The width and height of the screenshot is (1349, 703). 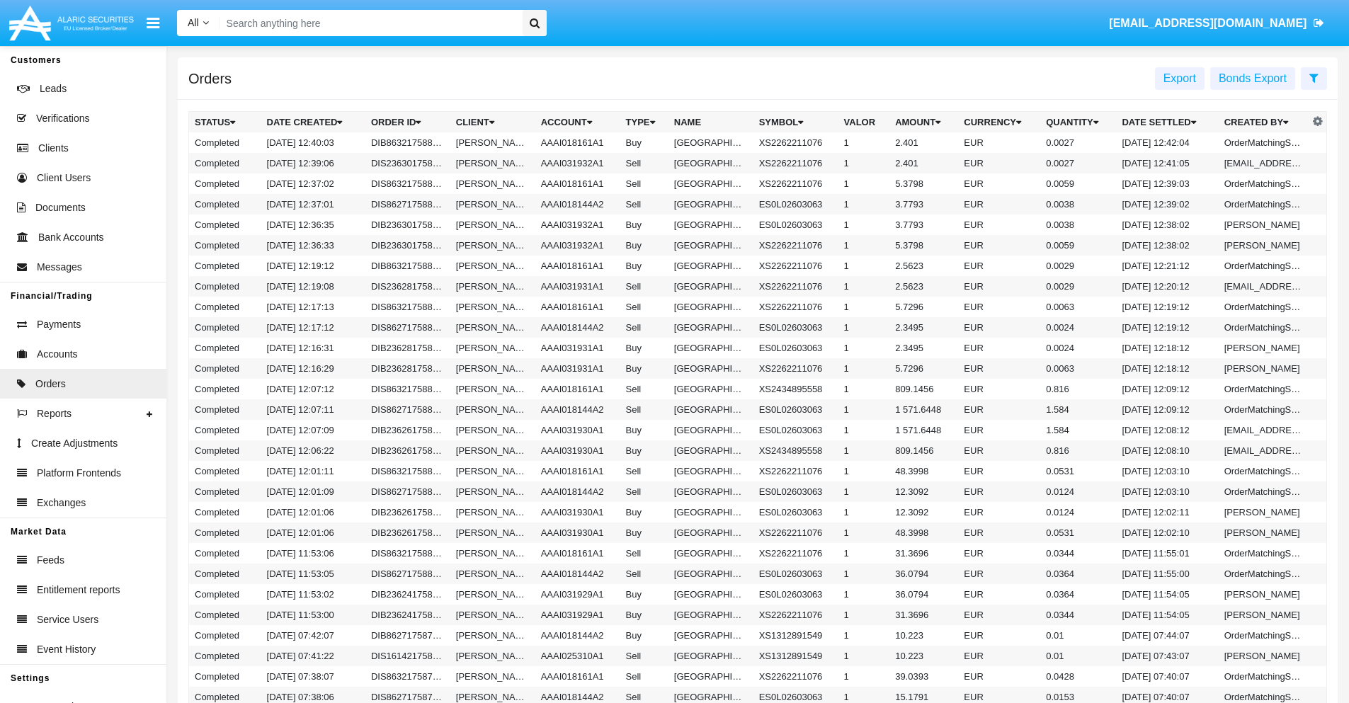 What do you see at coordinates (408, 327) in the screenshot?
I see `td: DIS86271758802632290` at bounding box center [408, 327].